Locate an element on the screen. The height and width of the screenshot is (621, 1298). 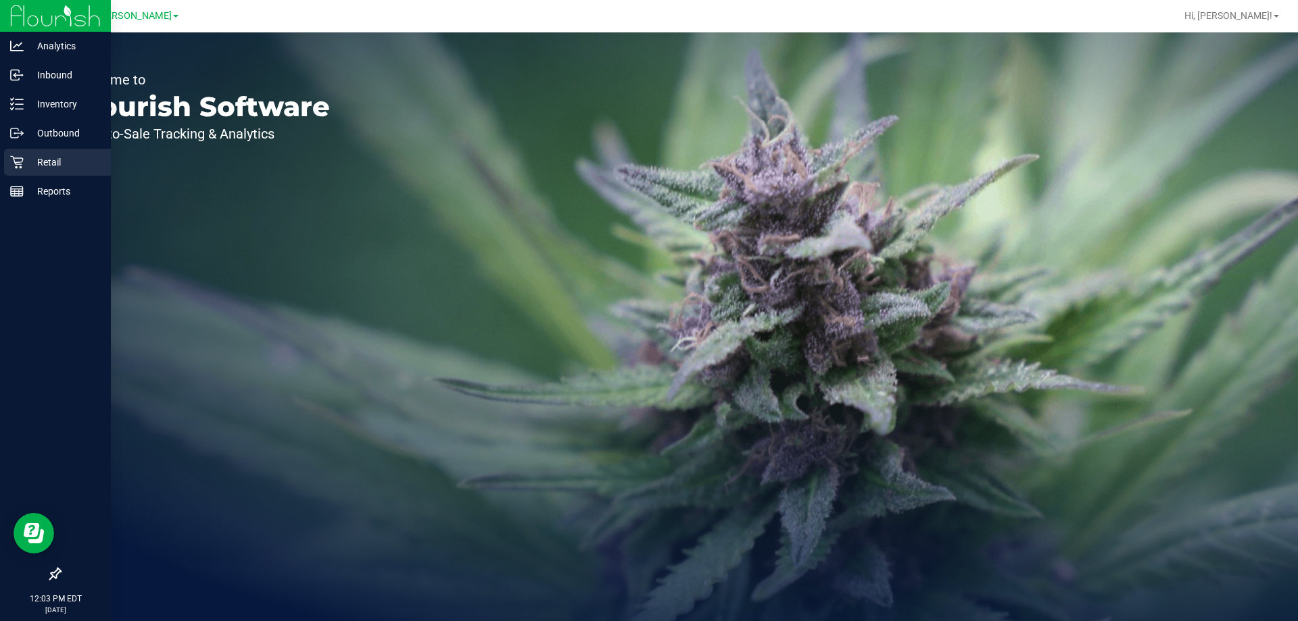
p: 12:03 PM EDT is located at coordinates (55, 599).